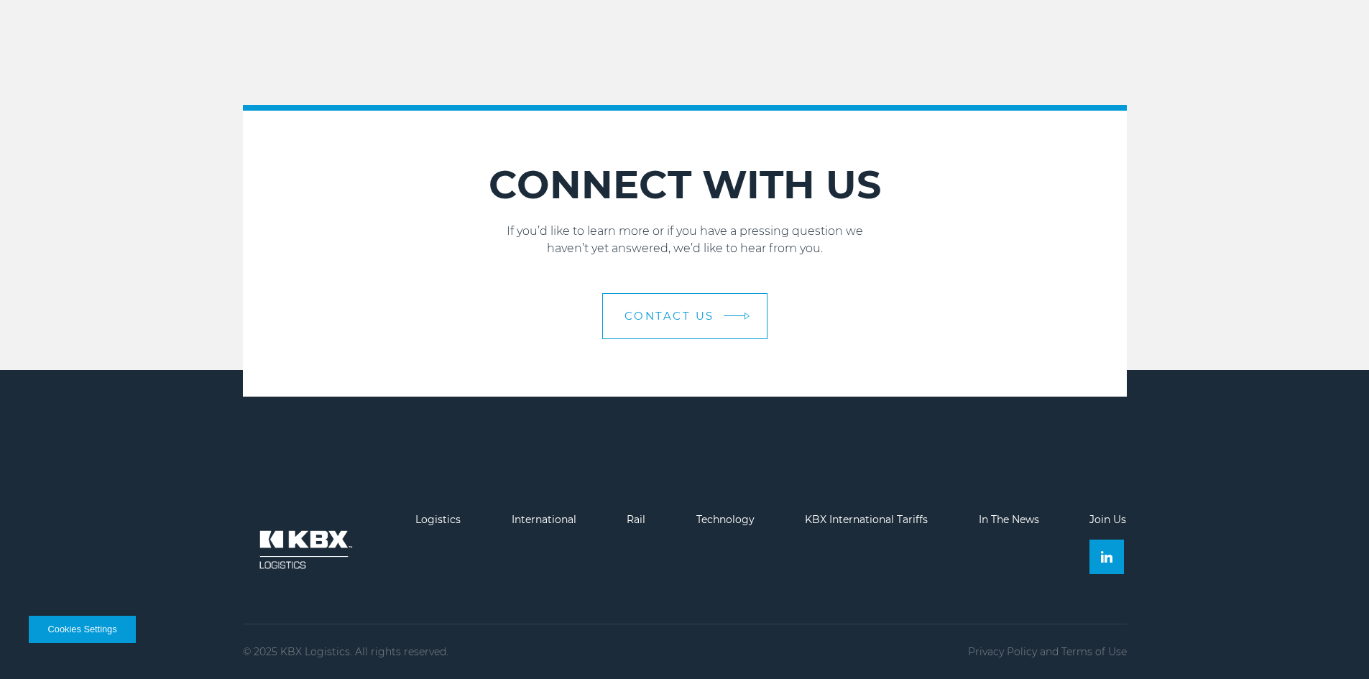 The width and height of the screenshot is (1369, 679). What do you see at coordinates (669, 316) in the screenshot?
I see `span: Contact Us` at bounding box center [669, 316].